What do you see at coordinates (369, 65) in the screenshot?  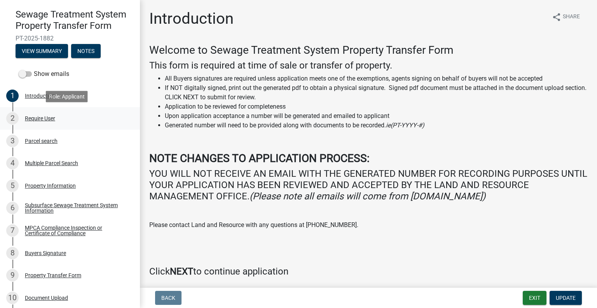 I see `h4: This form is required at time of sale or transfer of property.` at bounding box center [369, 65].